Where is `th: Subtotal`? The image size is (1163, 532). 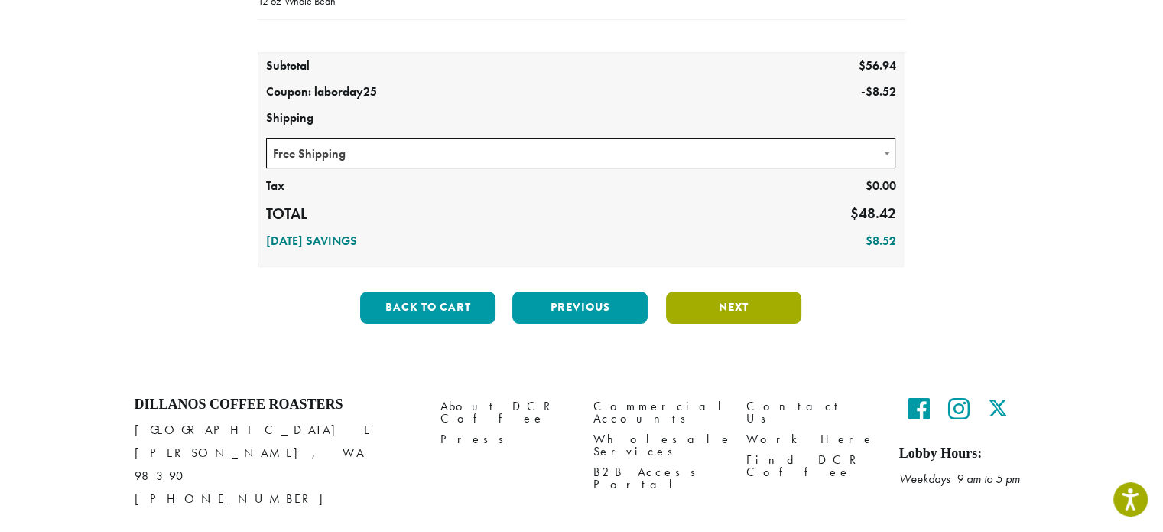
th: Subtotal is located at coordinates (323, 67).